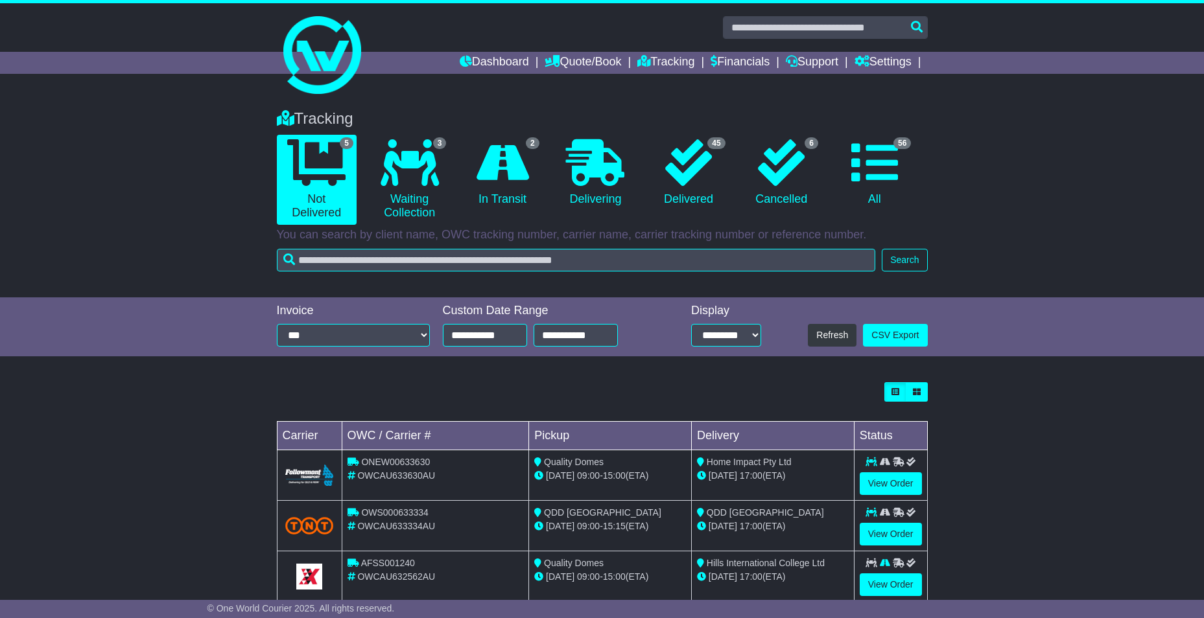  What do you see at coordinates (832, 335) in the screenshot?
I see `button: Refresh` at bounding box center [832, 335].